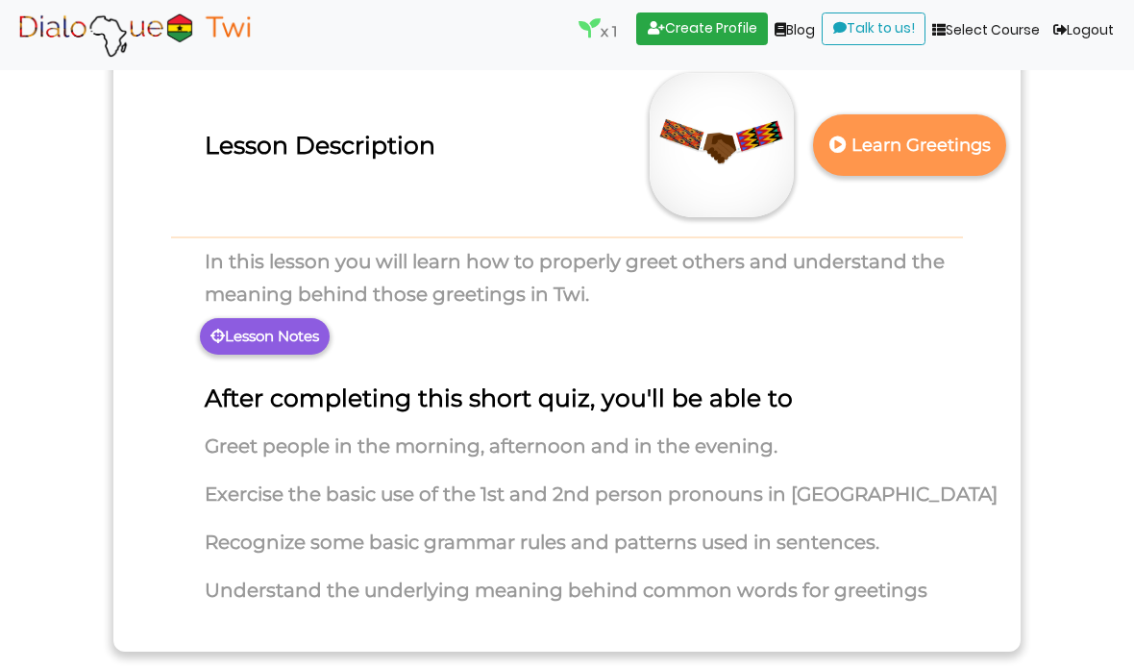 The image size is (1134, 669). What do you see at coordinates (567, 600) in the screenshot?
I see `li: Understand the underlying meaning behind common words for greetings` at bounding box center [567, 600].